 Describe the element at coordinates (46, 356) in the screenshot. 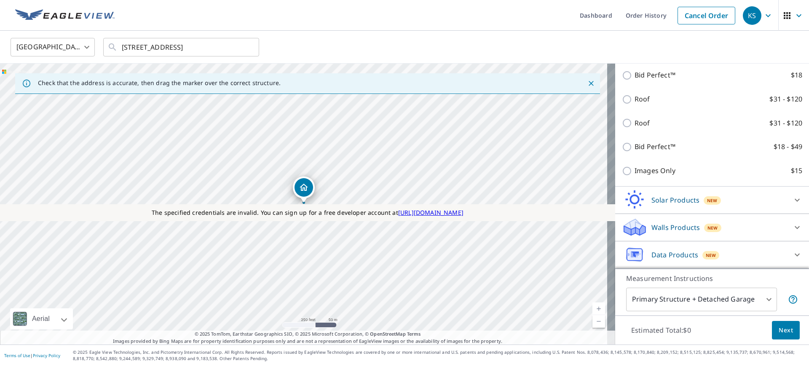

I see `a: Privacy Policy` at that location.